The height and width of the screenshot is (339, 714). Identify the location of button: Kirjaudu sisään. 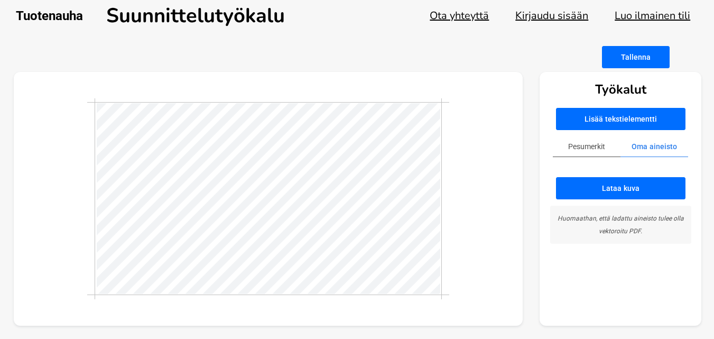
(552, 15).